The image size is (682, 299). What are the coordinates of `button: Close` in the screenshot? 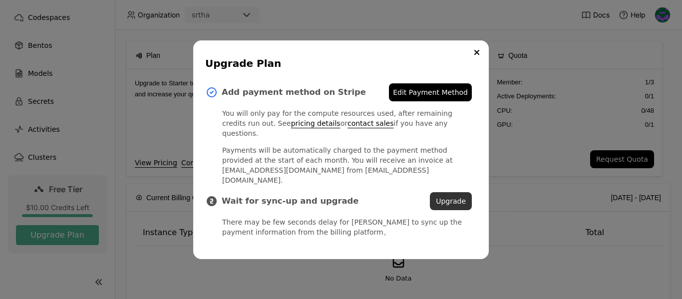 It's located at (477, 52).